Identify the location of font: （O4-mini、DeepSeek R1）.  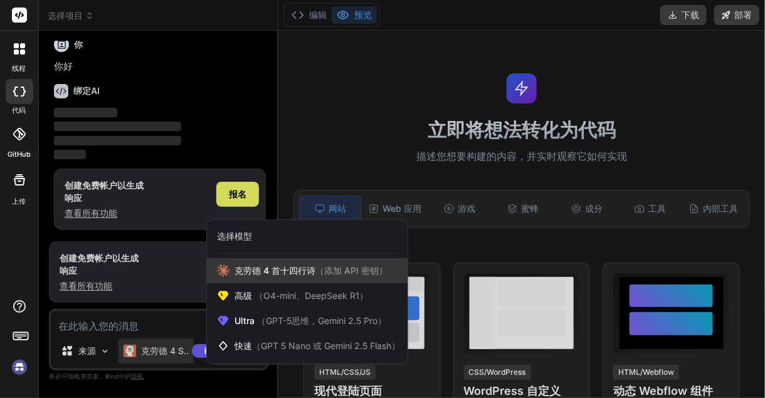
(311, 295).